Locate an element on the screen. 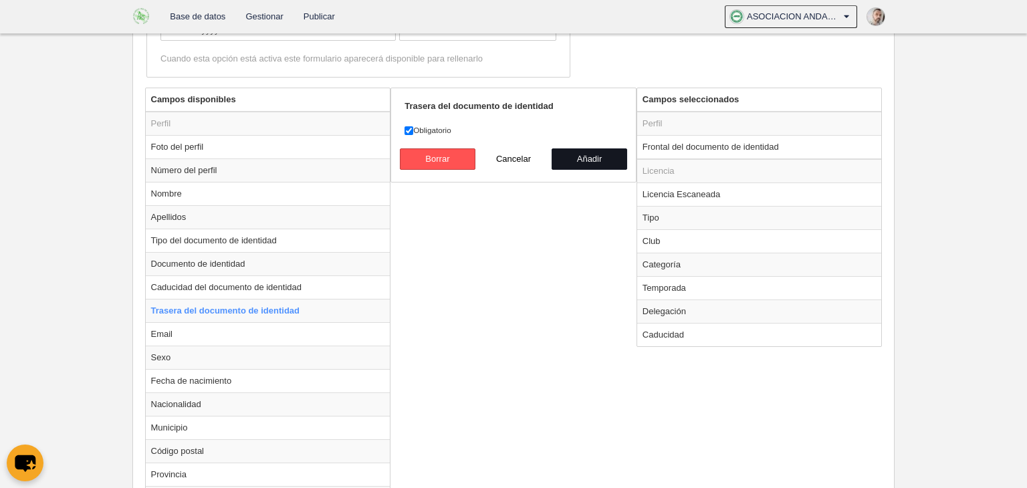  td: Categoría is located at coordinates (760, 264).